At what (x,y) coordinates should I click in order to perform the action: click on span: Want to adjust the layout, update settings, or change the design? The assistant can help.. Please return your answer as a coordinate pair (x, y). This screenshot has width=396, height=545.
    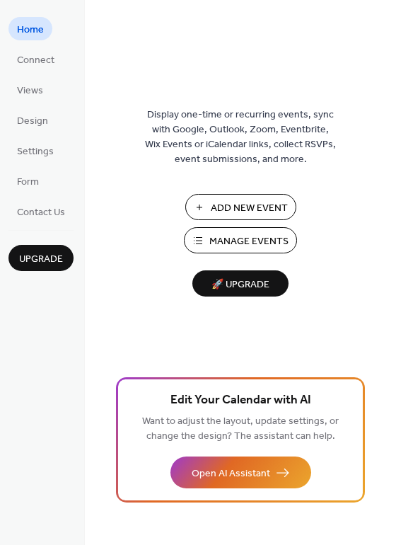
    Looking at the image, I should click on (241, 429).